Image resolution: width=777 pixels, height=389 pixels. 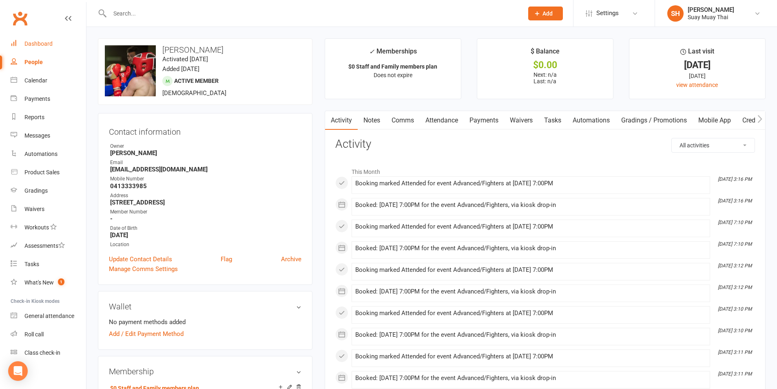 What do you see at coordinates (49, 316) in the screenshot?
I see `div: General attendance` at bounding box center [49, 316].